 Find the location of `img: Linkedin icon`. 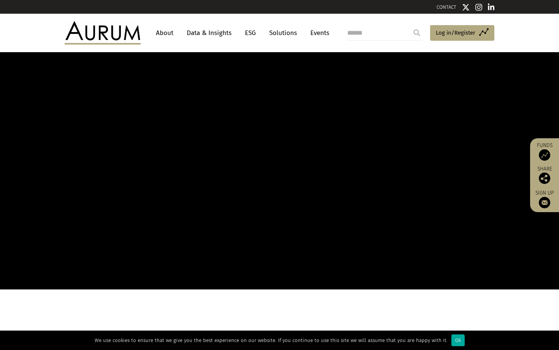

img: Linkedin icon is located at coordinates (492, 7).